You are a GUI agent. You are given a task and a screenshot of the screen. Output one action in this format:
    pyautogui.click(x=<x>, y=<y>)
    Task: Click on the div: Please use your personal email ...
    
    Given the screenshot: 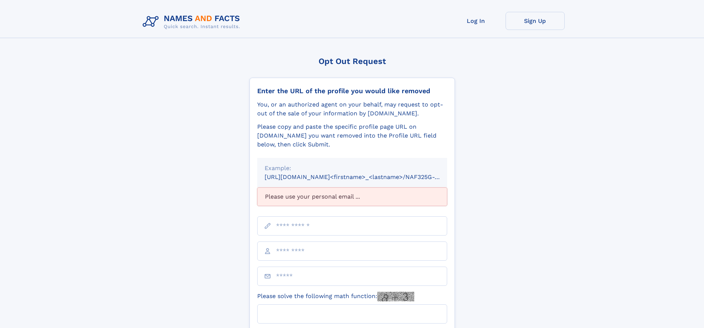 What is the action you would take?
    pyautogui.click(x=352, y=197)
    